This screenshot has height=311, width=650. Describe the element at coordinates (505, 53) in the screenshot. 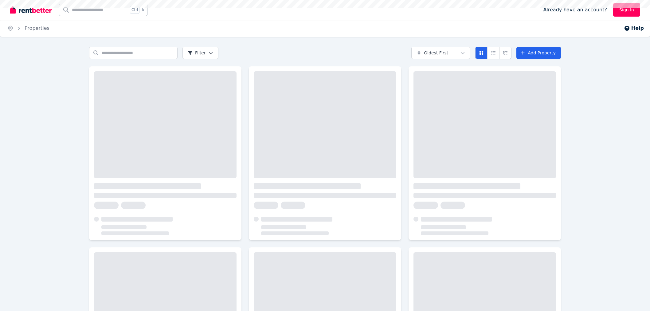

I see `button: Expanded list view` at that location.